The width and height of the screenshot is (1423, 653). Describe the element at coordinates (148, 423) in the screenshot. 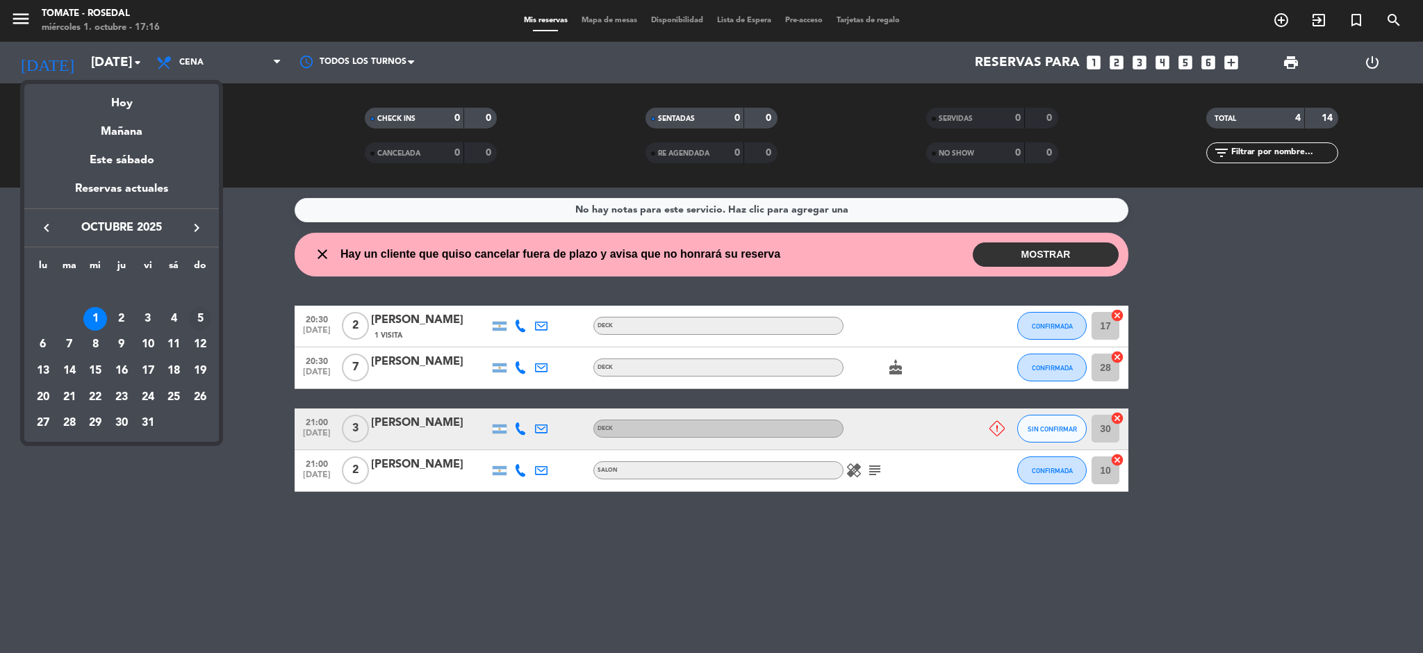

I see `td: 31 de octubre de 2025` at that location.